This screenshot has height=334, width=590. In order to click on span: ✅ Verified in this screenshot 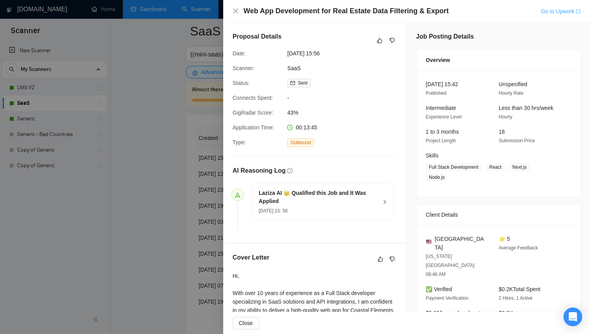, I will do `click(439, 289)`.